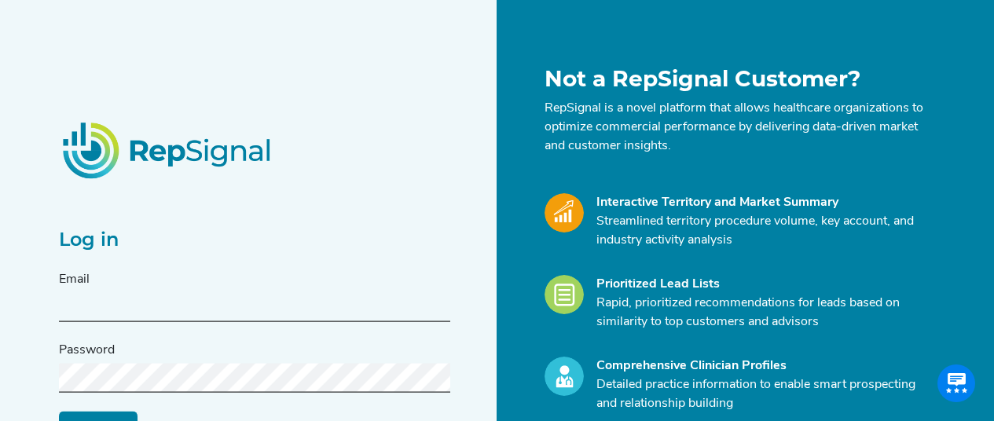  Describe the element at coordinates (255, 240) in the screenshot. I see `h2: Log in` at that location.